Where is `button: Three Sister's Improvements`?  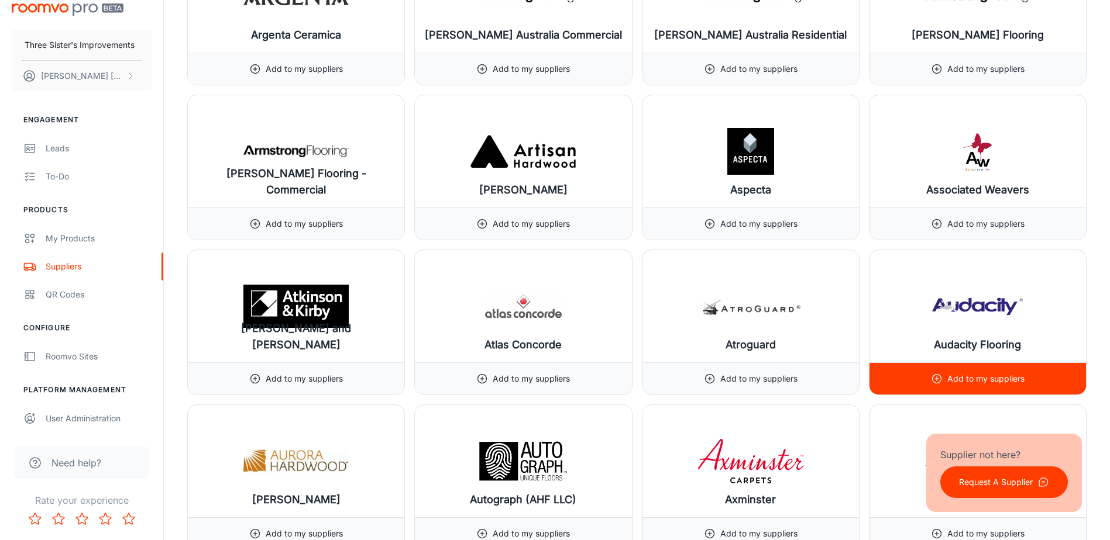 button: Three Sister's Improvements is located at coordinates (81, 45).